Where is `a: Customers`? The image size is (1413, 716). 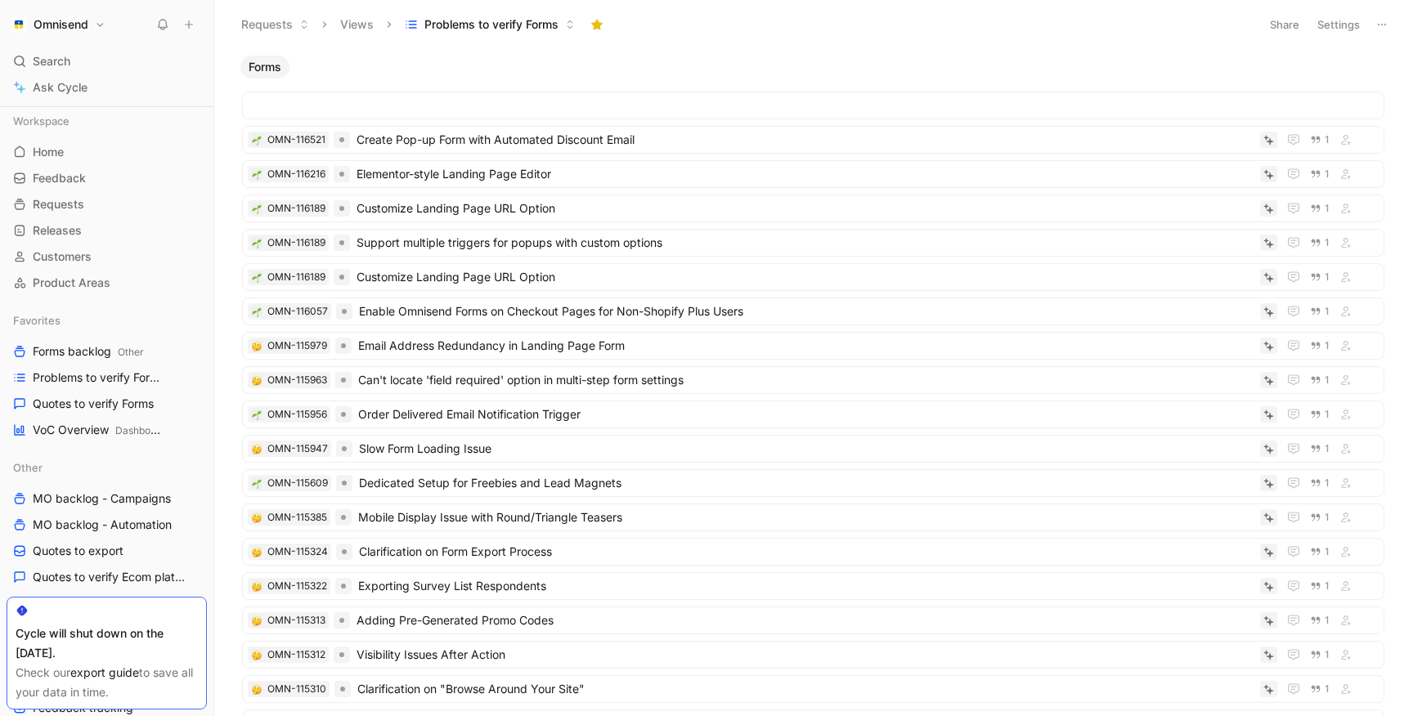
a: Customers is located at coordinates (106, 257).